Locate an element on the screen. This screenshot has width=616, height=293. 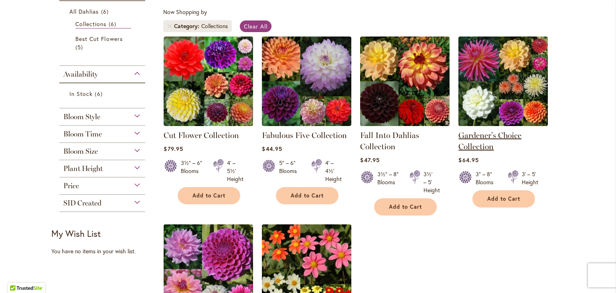
span: In Stock is located at coordinates (81, 93).